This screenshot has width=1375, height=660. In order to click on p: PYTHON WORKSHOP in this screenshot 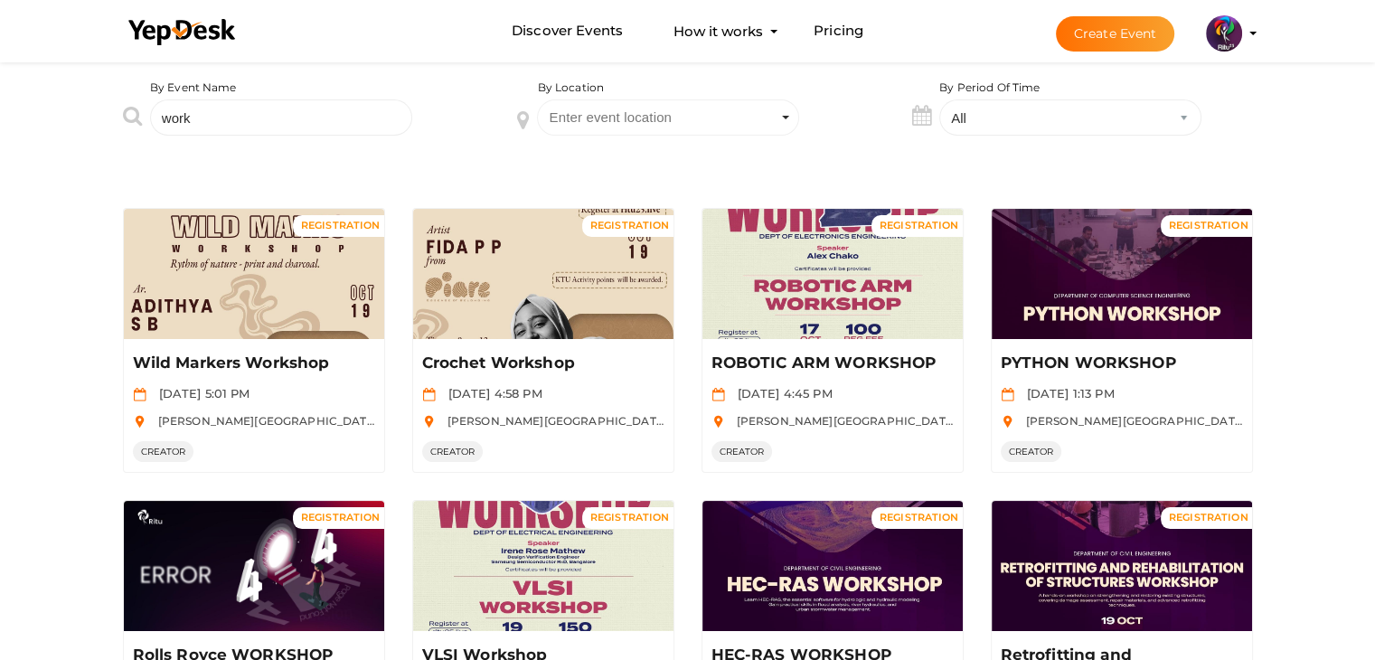, I will do `click(1119, 363)`.